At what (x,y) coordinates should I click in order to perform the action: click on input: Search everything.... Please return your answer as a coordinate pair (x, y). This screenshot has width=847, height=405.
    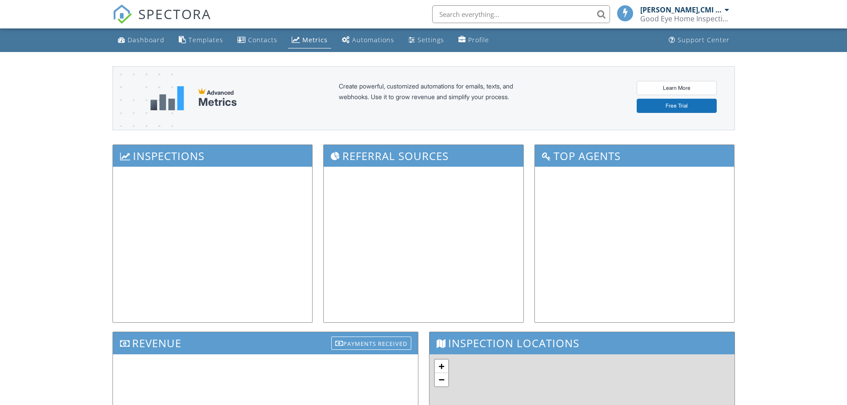
    Looking at the image, I should click on (521, 14).